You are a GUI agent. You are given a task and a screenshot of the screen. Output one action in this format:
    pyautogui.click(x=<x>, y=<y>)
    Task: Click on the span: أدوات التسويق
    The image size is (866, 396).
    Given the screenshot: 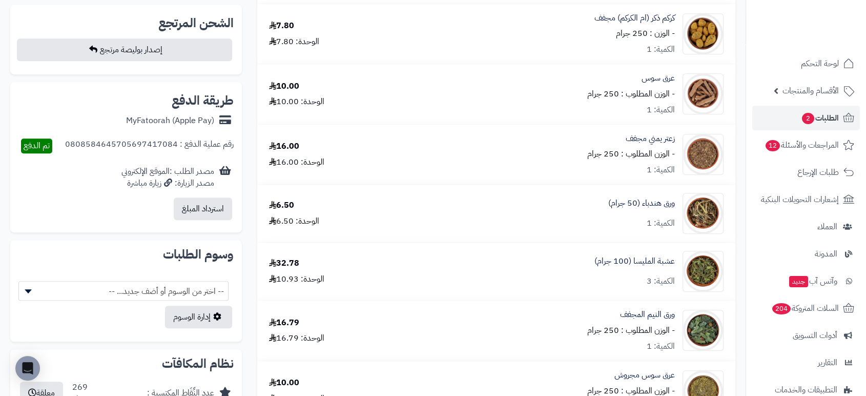 What is the action you would take?
    pyautogui.click(x=815, y=335)
    